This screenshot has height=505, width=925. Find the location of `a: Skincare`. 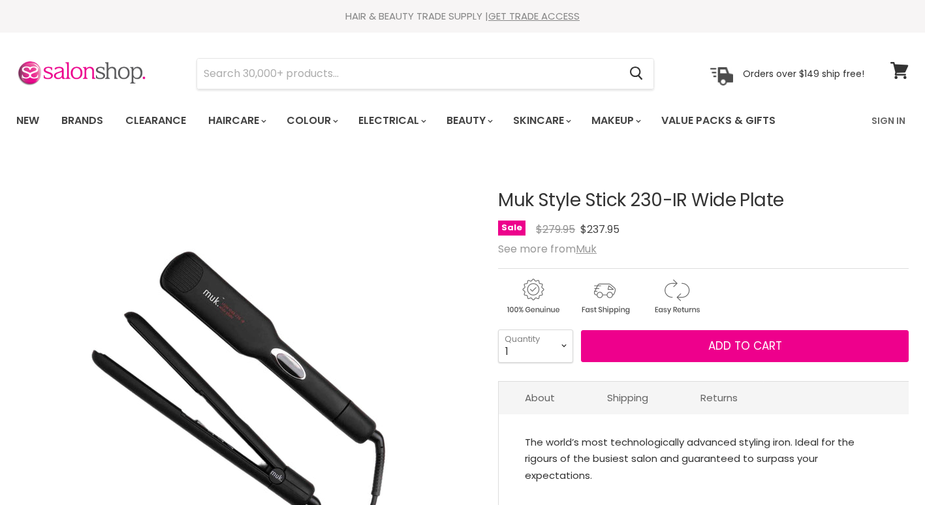

a: Skincare is located at coordinates (541, 121).